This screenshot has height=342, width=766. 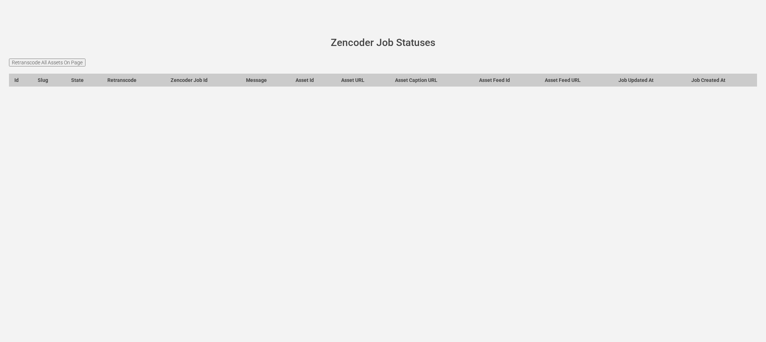 What do you see at coordinates (265, 80) in the screenshot?
I see `th: Message` at bounding box center [265, 80].